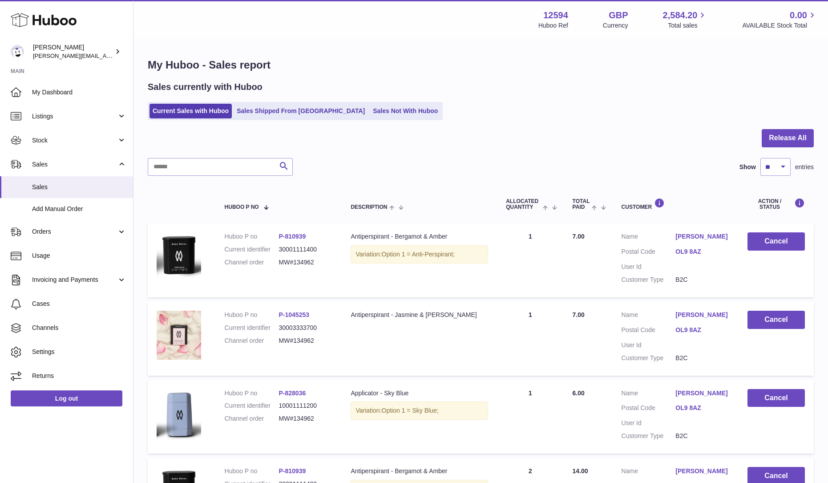 The width and height of the screenshot is (828, 483). I want to click on div: Huboo Ref, so click(553, 25).